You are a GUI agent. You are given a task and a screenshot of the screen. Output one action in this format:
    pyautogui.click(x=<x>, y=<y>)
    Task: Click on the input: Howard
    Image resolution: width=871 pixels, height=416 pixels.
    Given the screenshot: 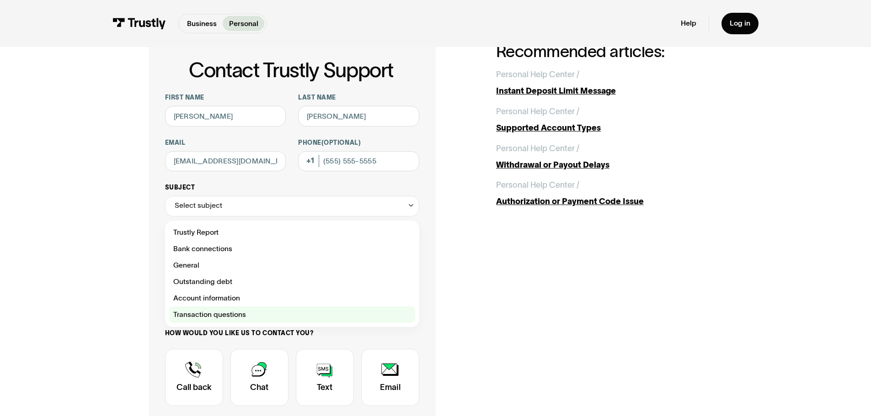 What is the action you would take?
    pyautogui.click(x=358, y=116)
    